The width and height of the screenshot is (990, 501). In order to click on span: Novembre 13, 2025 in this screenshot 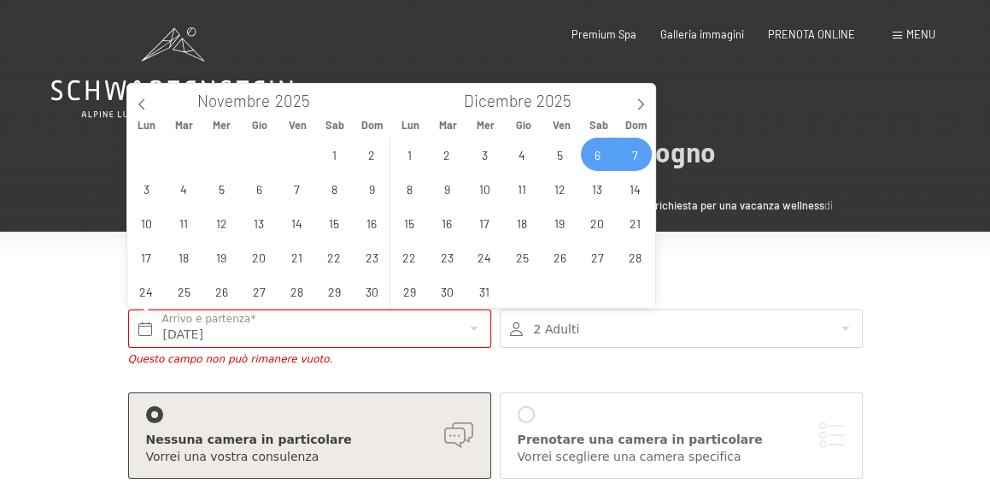, I will do `click(259, 222)`.